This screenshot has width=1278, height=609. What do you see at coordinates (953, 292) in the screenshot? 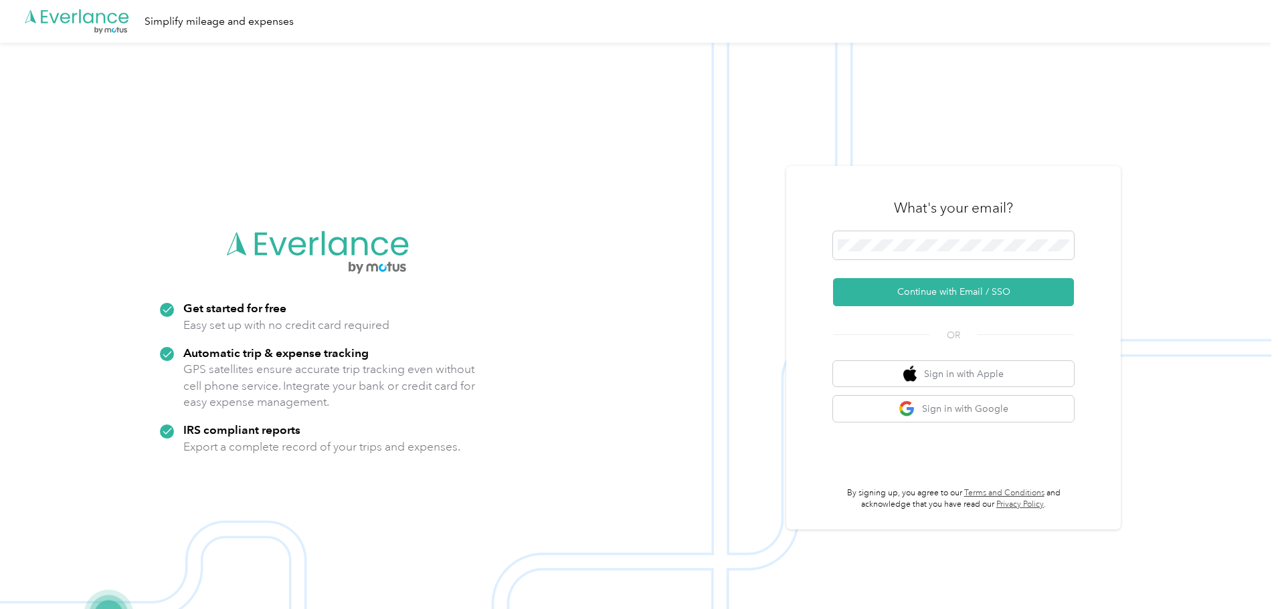
I see `button: Continue with Email / SSO` at bounding box center [953, 292].